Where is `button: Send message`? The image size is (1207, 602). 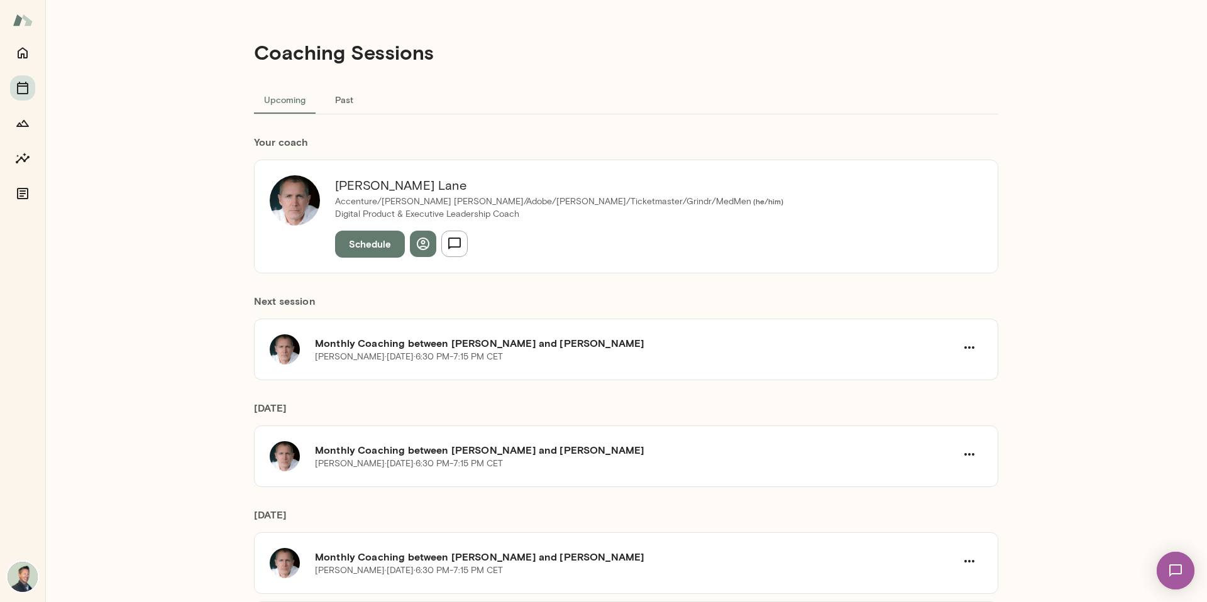 button: Send message is located at coordinates (455, 244).